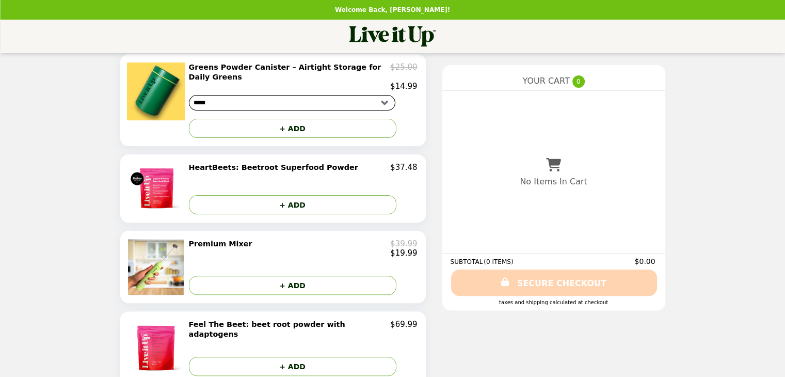 The image size is (785, 377). Describe the element at coordinates (404, 72) in the screenshot. I see `p: $25.00` at that location.